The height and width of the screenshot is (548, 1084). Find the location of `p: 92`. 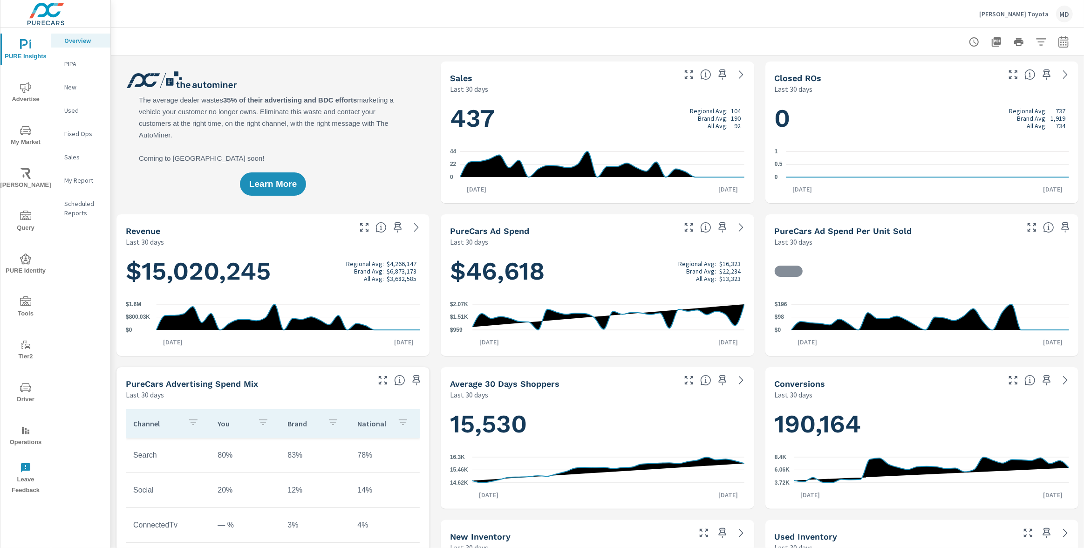

p: 92 is located at coordinates (738, 126).